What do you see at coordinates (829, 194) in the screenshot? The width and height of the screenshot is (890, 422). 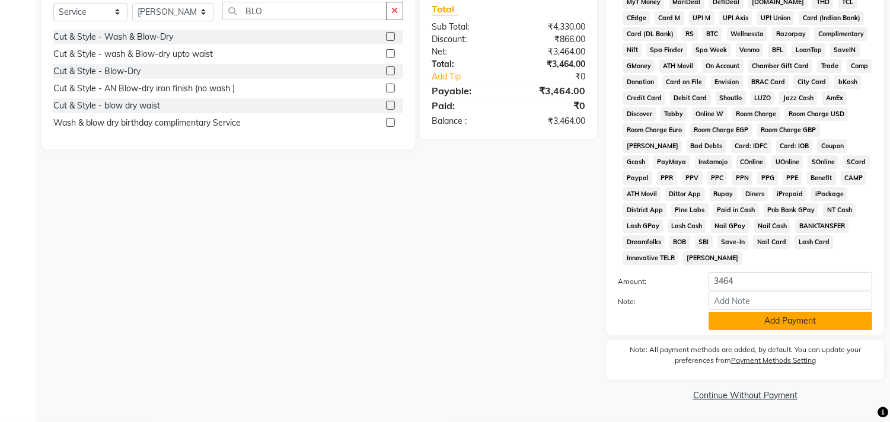 I see `span: iPackage` at bounding box center [829, 194].